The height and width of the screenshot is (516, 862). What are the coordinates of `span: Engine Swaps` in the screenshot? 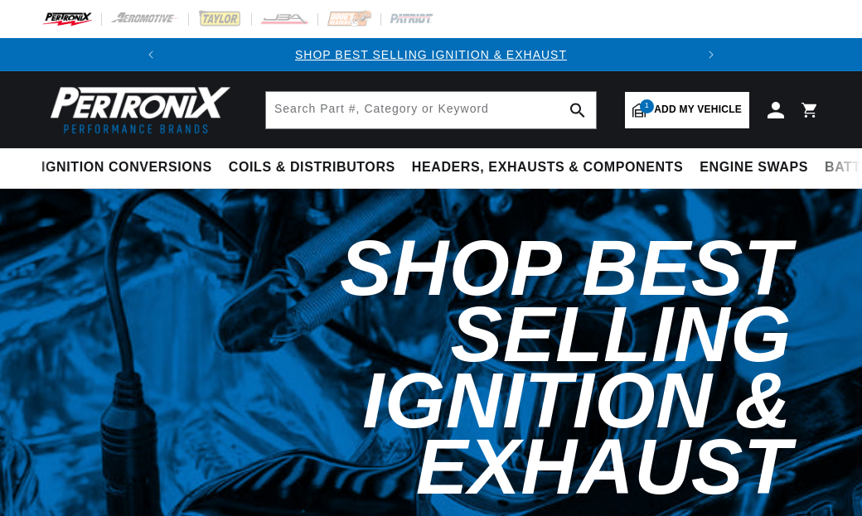 It's located at (753, 167).